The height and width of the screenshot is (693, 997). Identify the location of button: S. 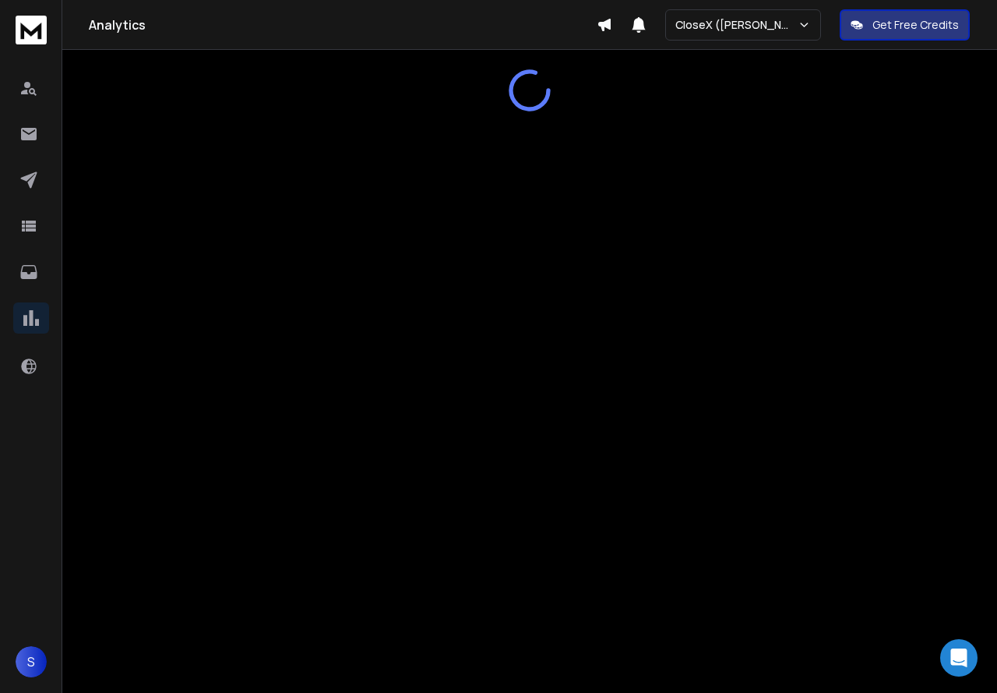
(31, 662).